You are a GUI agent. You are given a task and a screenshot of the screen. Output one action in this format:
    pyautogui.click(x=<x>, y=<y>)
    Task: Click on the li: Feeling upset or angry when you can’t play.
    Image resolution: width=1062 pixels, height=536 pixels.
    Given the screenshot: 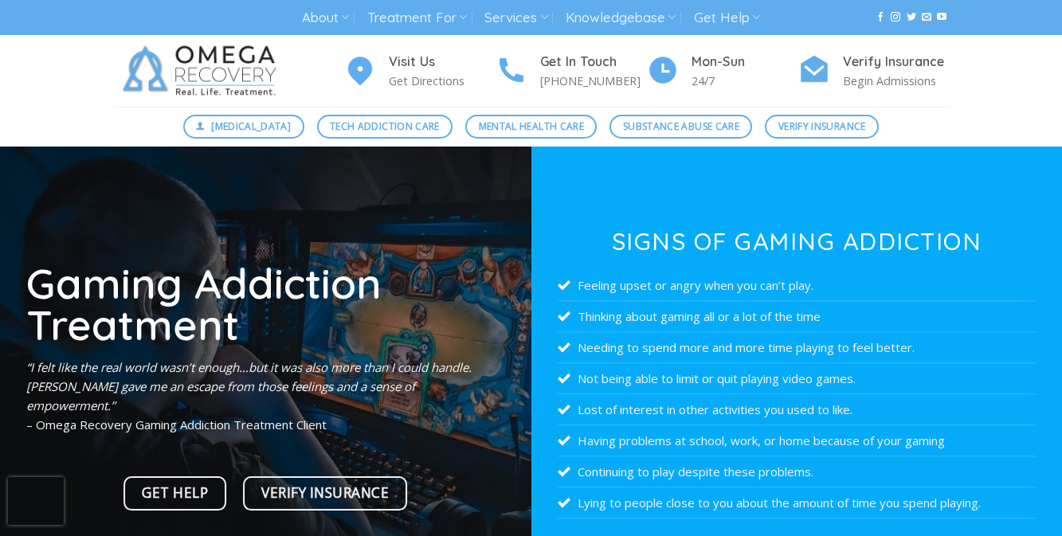 What is the action you would take?
    pyautogui.click(x=797, y=285)
    